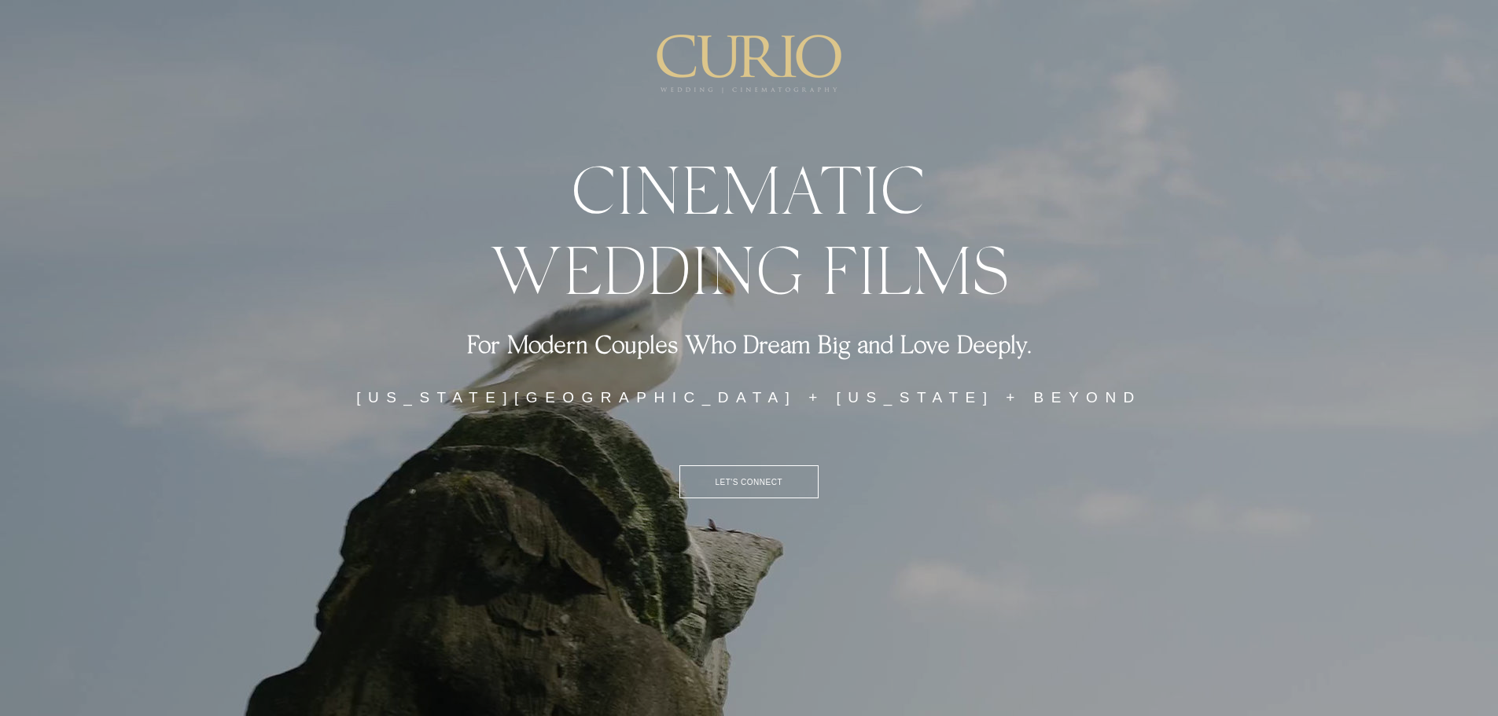 Image resolution: width=1498 pixels, height=716 pixels. What do you see at coordinates (748, 482) in the screenshot?
I see `a: LET'S CONNECT` at bounding box center [748, 482].